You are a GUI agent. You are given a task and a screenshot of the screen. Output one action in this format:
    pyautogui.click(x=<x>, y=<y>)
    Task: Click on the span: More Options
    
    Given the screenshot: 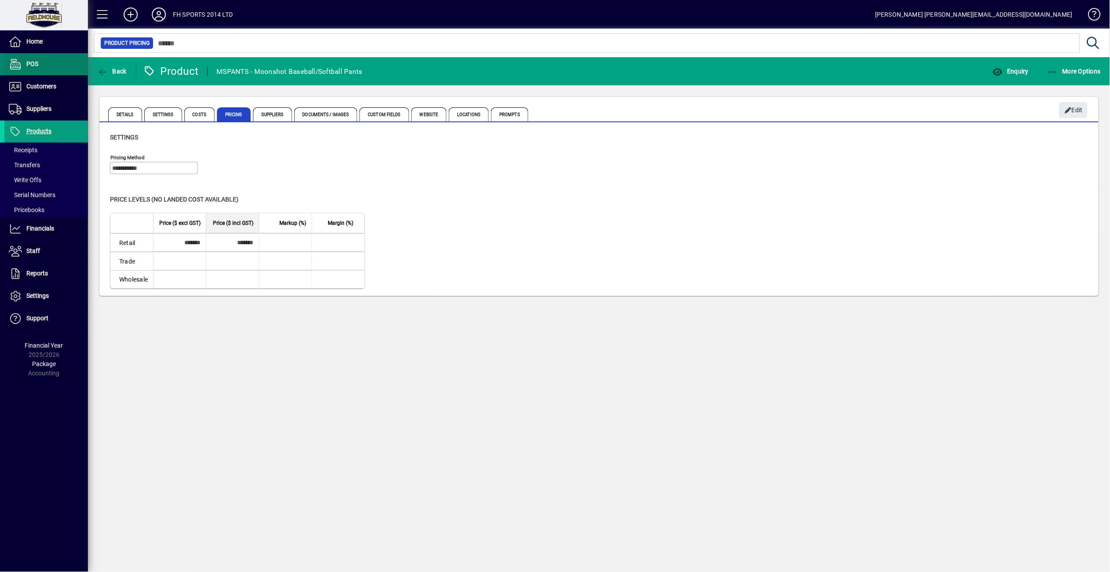 What is the action you would take?
    pyautogui.click(x=1075, y=71)
    